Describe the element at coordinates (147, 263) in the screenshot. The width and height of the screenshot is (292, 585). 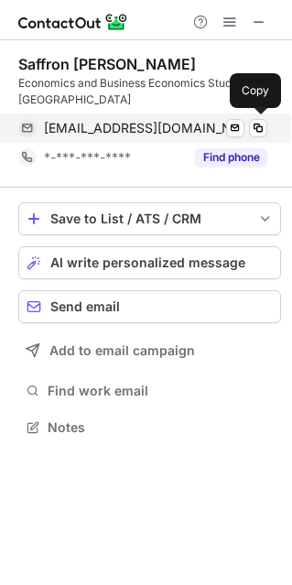
I see `span: AI write personalized message` at that location.